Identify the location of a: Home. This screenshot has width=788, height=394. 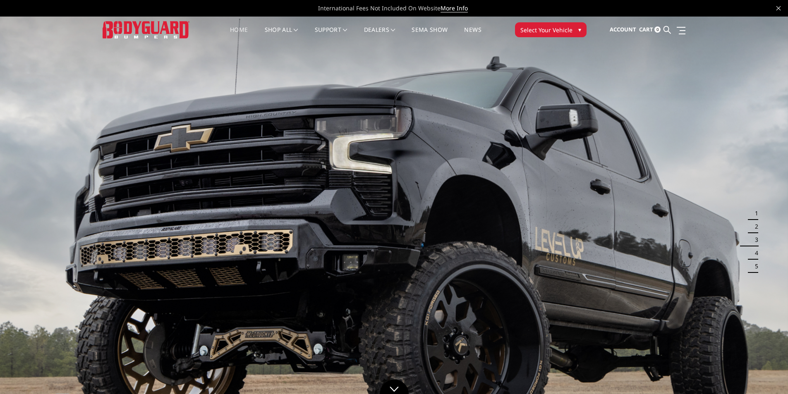
(239, 35).